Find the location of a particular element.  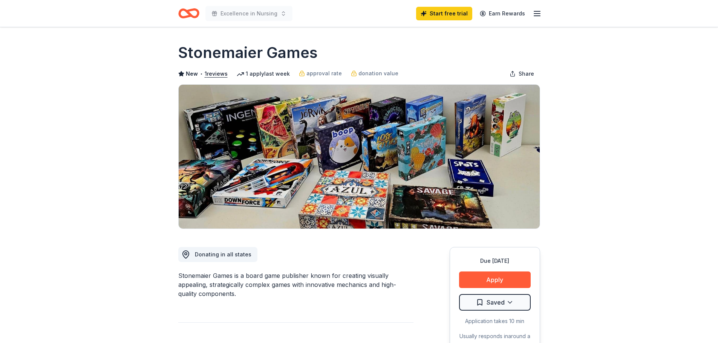

div: 1 apply last week is located at coordinates (263, 74).